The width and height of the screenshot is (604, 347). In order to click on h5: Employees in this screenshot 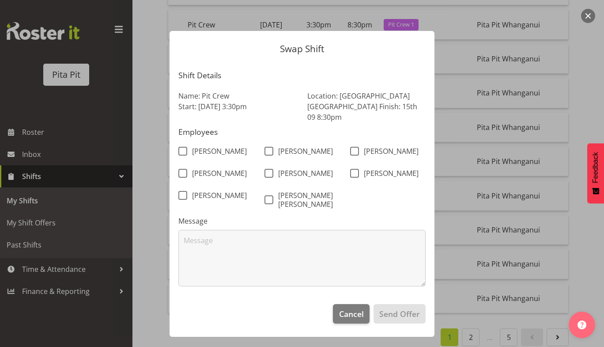, I will do `click(302, 132)`.